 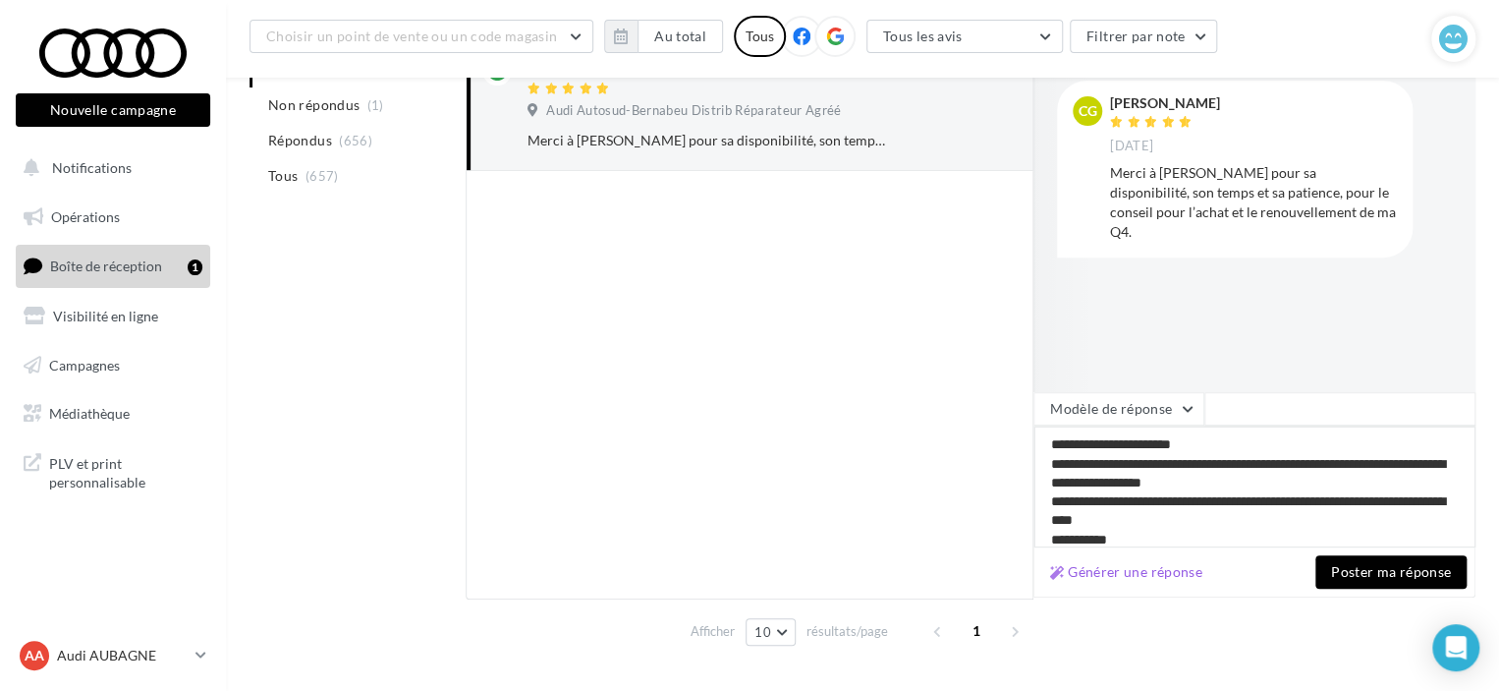 What do you see at coordinates (113, 265) in the screenshot?
I see `a: Boîte de réception1` at bounding box center [113, 265].